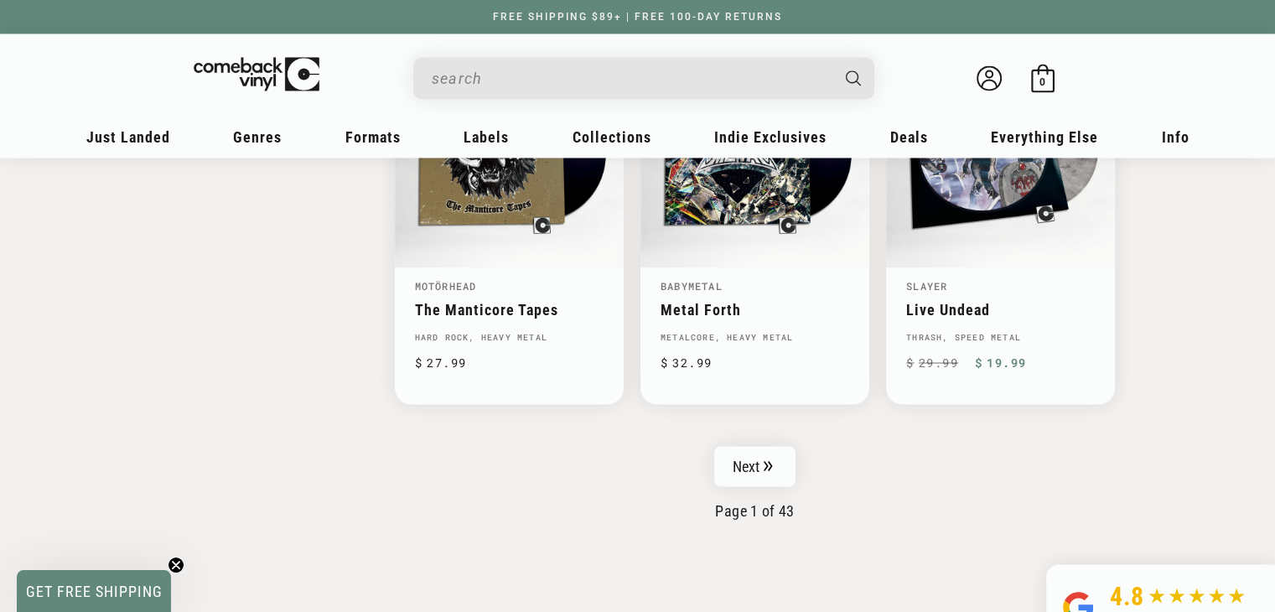  Describe the element at coordinates (853, 78) in the screenshot. I see `button: Search` at that location.